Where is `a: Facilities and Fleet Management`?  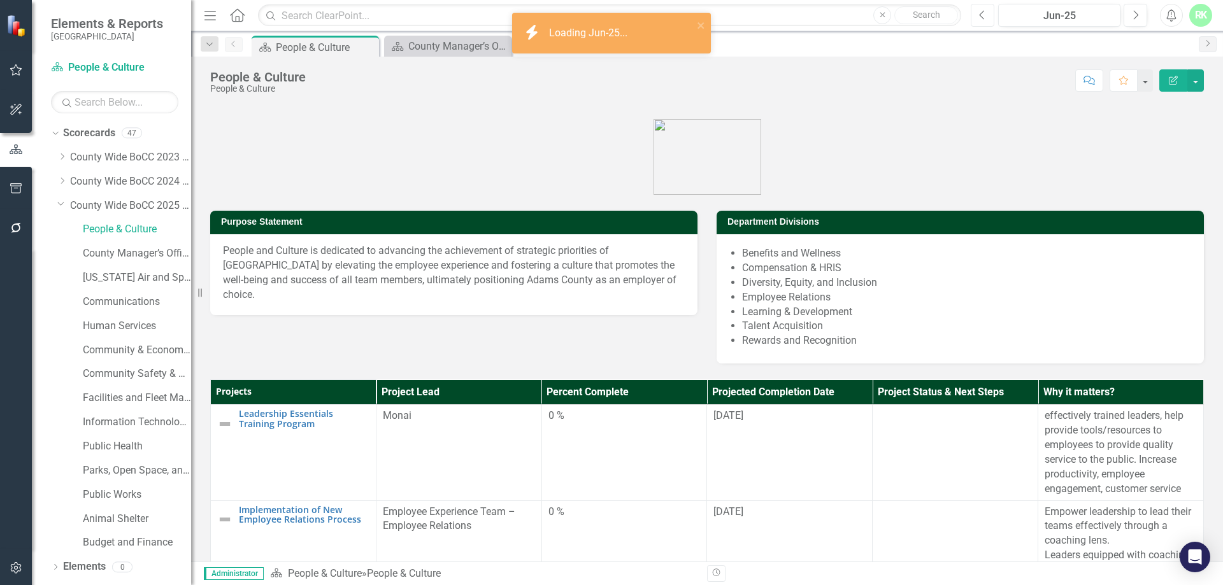
a: Facilities and Fleet Management is located at coordinates (137, 398).